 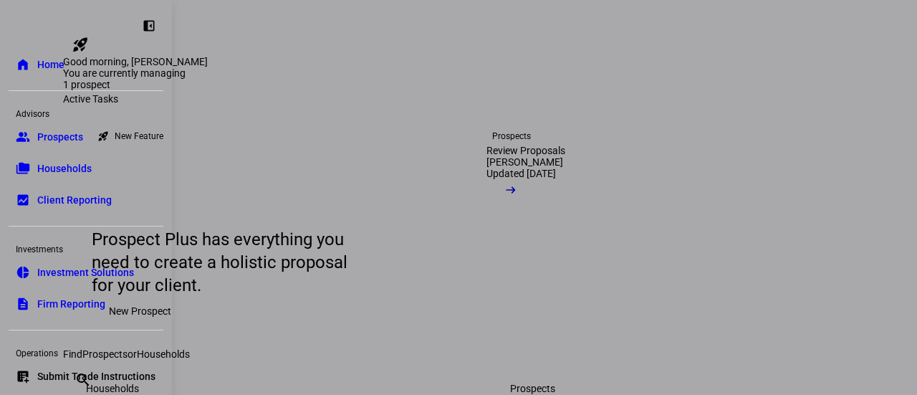 What do you see at coordinates (86, 137) in the screenshot?
I see `a: groupProspects` at bounding box center [86, 137].